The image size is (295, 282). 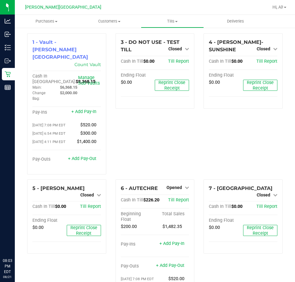 What do you see at coordinates (174, 188) in the screenshot?
I see `span: Opened` at bounding box center [174, 188].